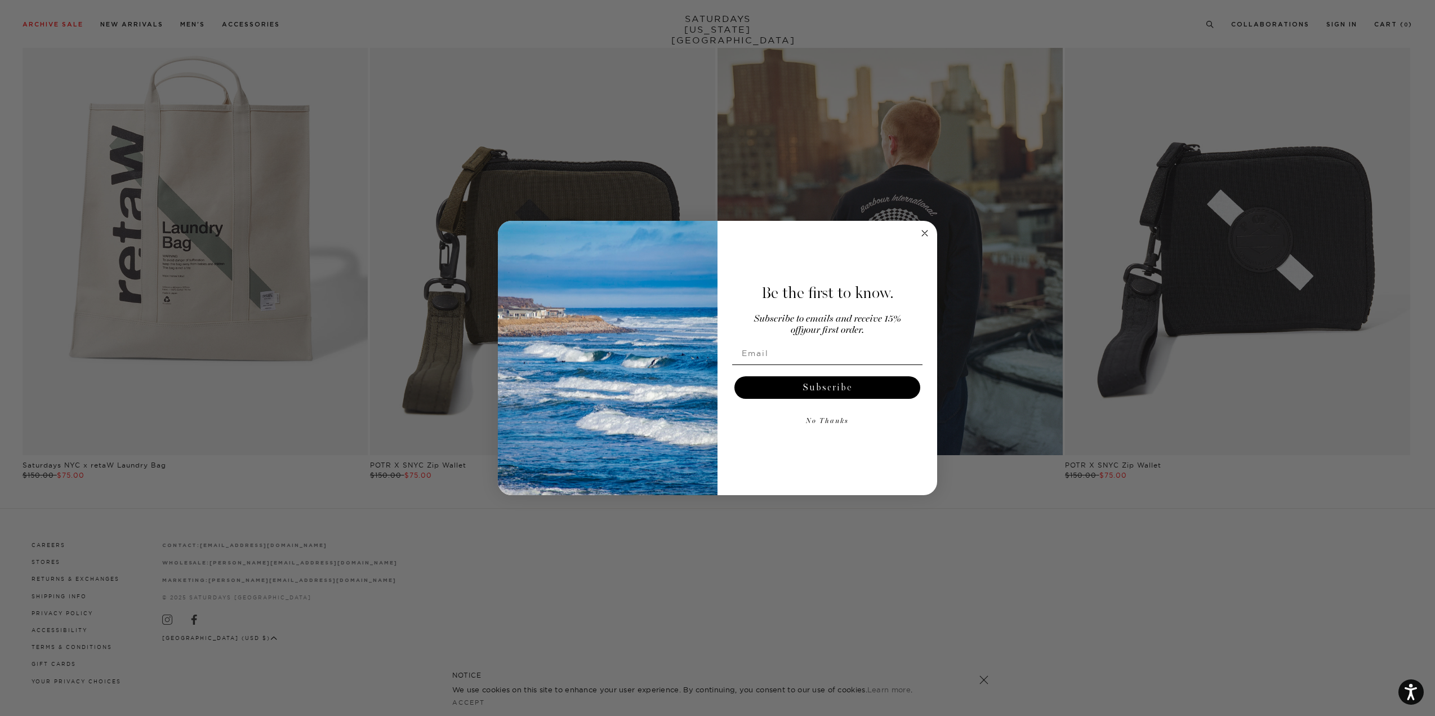  I want to click on img: 125c788d-000d-4f3e-b05a-1b92b2a23ec9.jpeg, so click(608, 358).